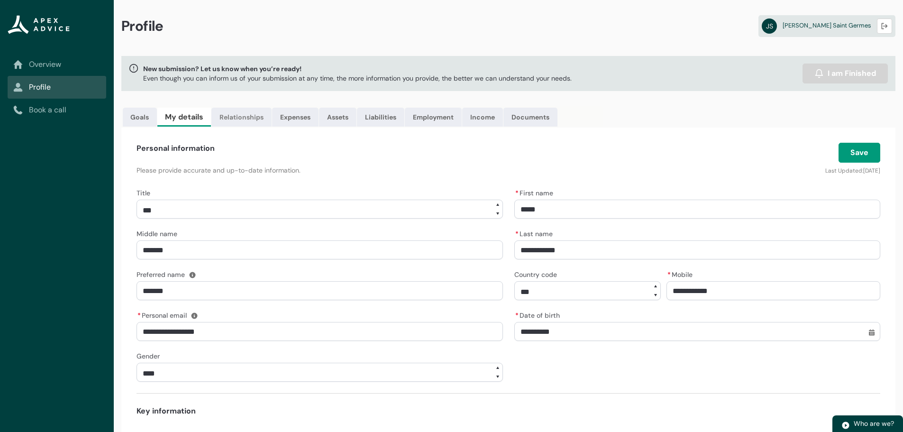 This screenshot has height=432, width=903. Describe the element at coordinates (433, 117) in the screenshot. I see `li: Employment` at that location.